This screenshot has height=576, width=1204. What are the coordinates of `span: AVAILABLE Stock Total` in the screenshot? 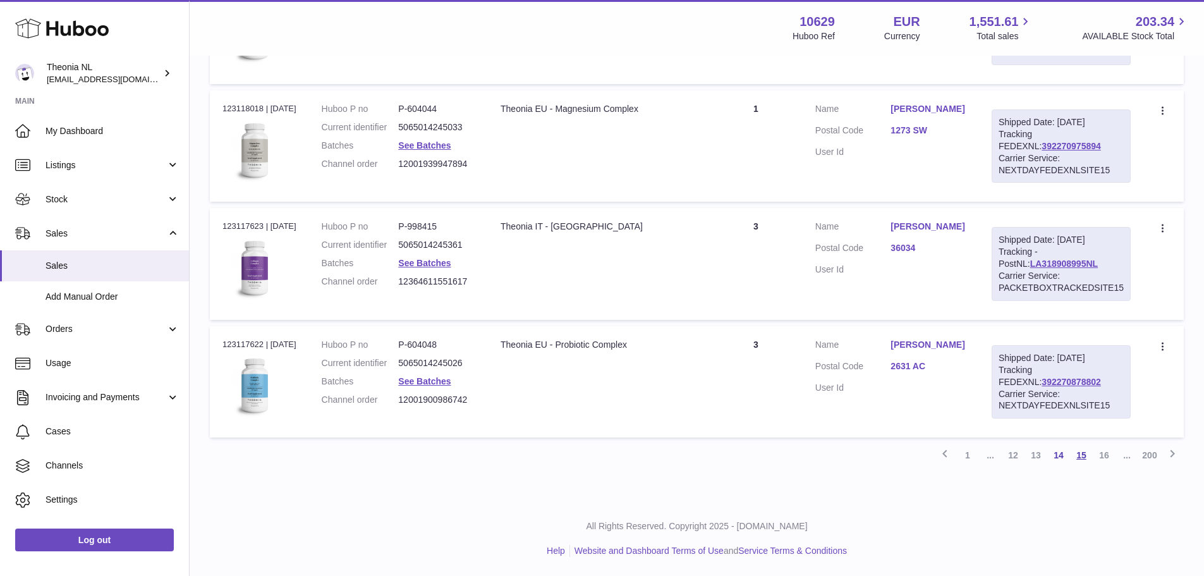 It's located at (1135, 36).